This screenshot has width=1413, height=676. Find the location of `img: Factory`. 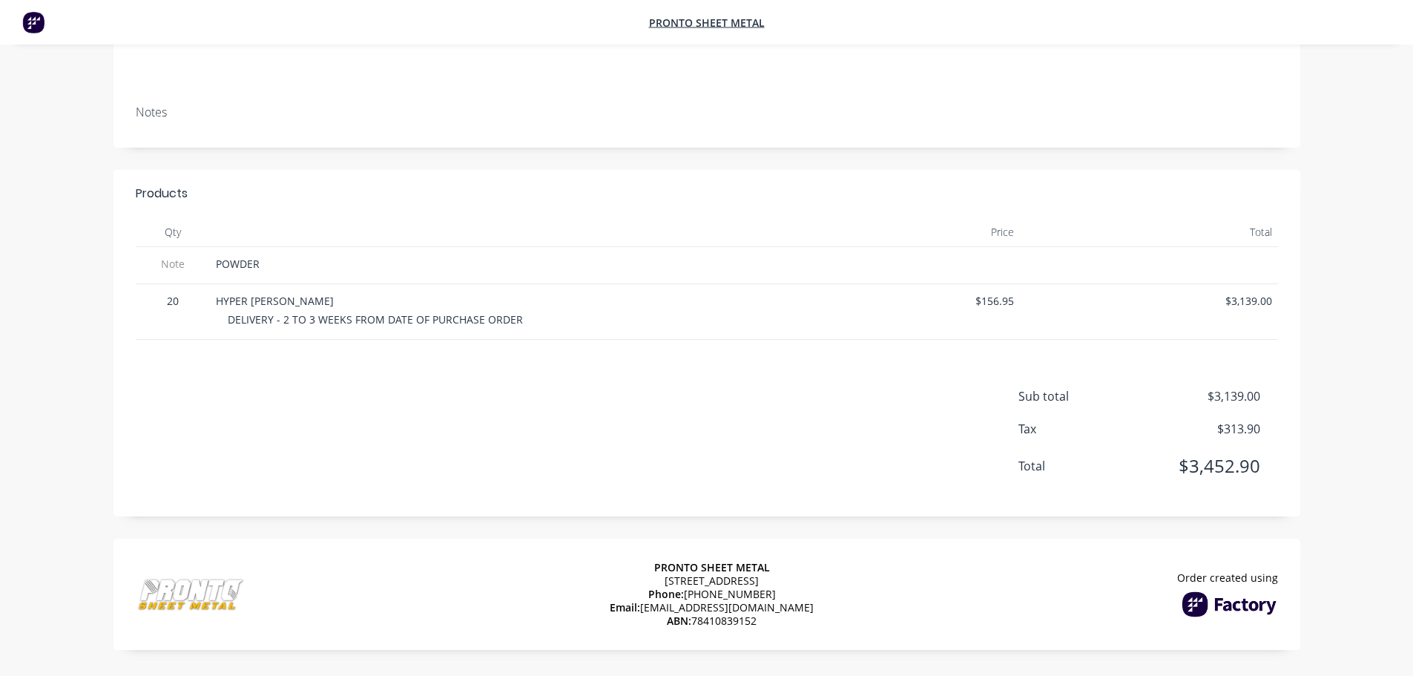

img: Factory is located at coordinates (33, 22).